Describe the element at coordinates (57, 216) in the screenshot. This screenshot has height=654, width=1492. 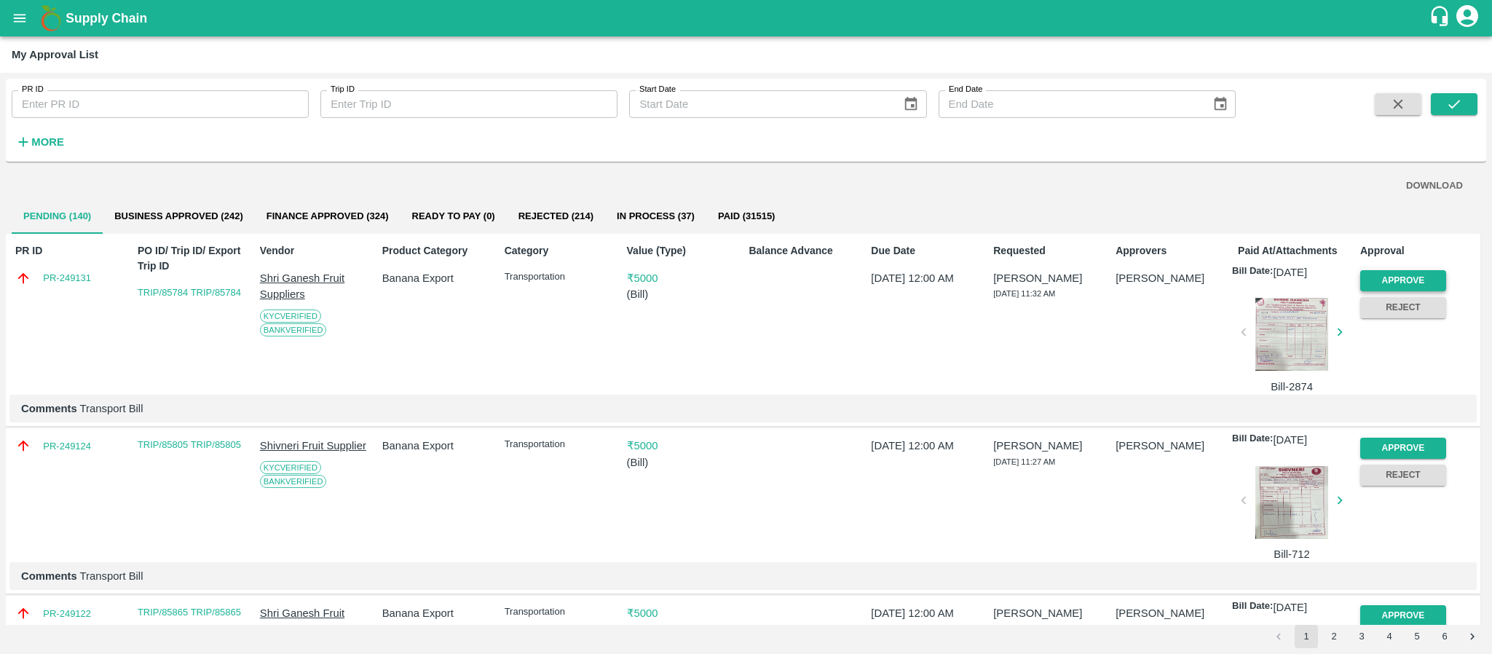
I see `button: Pending (140)` at that location.